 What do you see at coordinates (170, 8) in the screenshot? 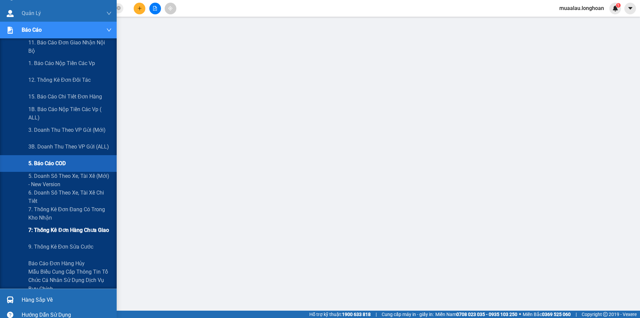
I see `button: aim` at bounding box center [170, 8].